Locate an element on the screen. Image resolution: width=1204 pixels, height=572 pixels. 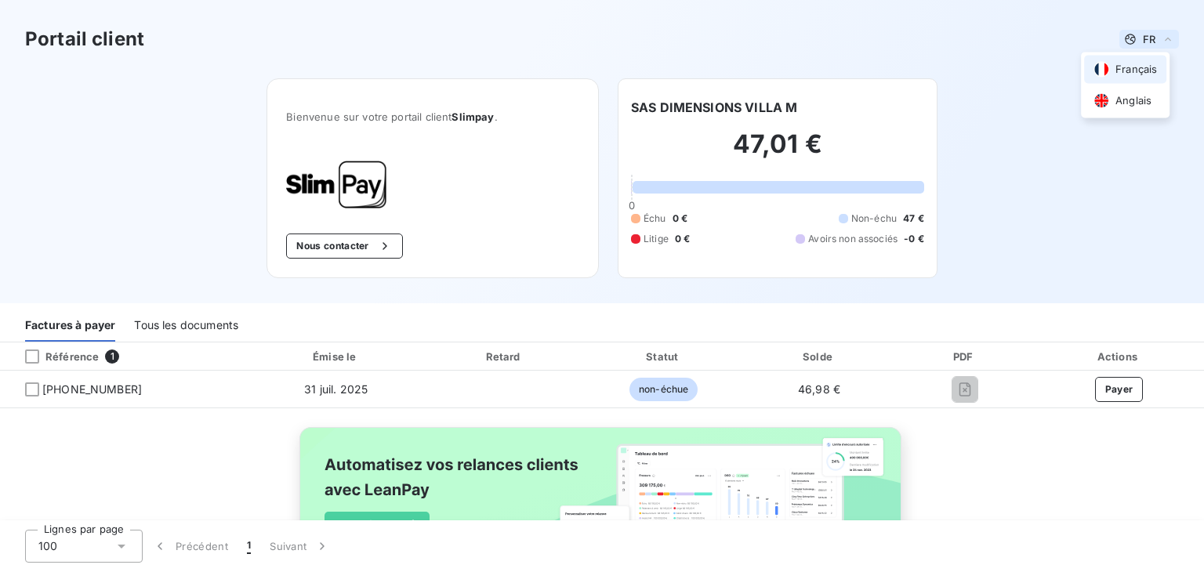
span: 0 is located at coordinates (632, 205).